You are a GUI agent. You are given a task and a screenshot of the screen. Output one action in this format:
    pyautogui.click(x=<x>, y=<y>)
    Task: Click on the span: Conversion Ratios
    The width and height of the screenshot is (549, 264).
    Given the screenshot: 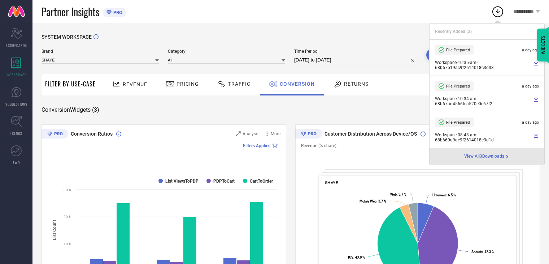 What is the action you would take?
    pyautogui.click(x=92, y=134)
    